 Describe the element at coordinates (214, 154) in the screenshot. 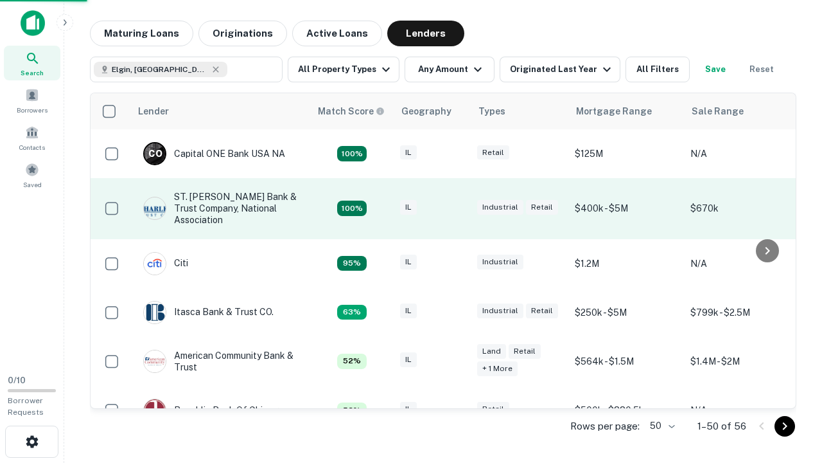

I see `div: Capital ONE Bank USA NA` at that location.